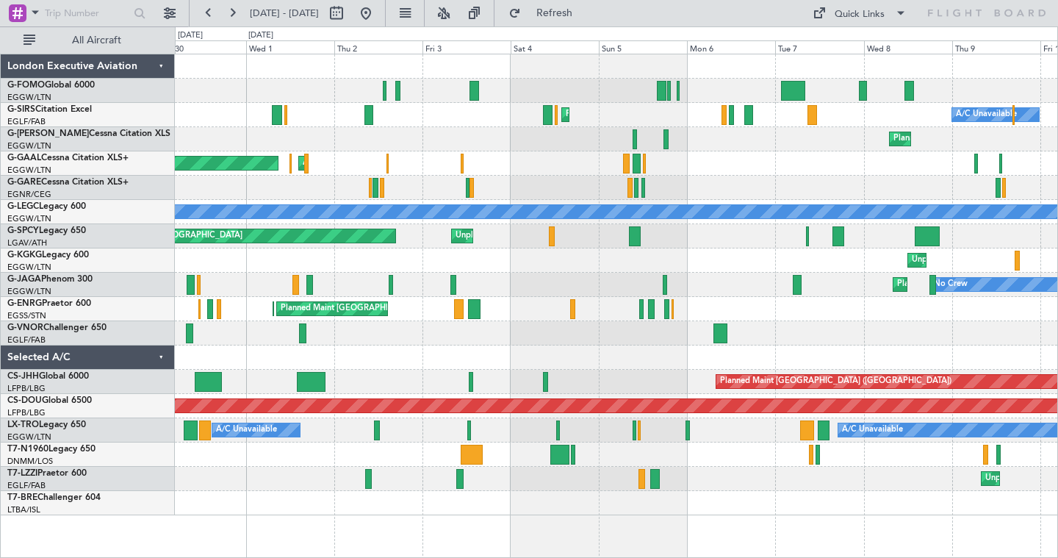 Image resolution: width=1058 pixels, height=558 pixels. Describe the element at coordinates (46, 425) in the screenshot. I see `a: LX-TROLegacy 650` at that location.